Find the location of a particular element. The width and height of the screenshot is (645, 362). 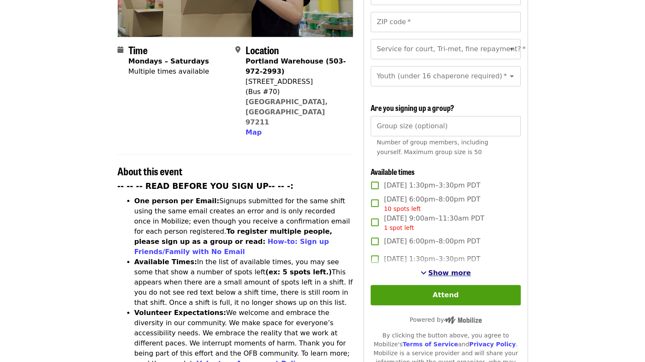

span: Location is located at coordinates (262, 50).